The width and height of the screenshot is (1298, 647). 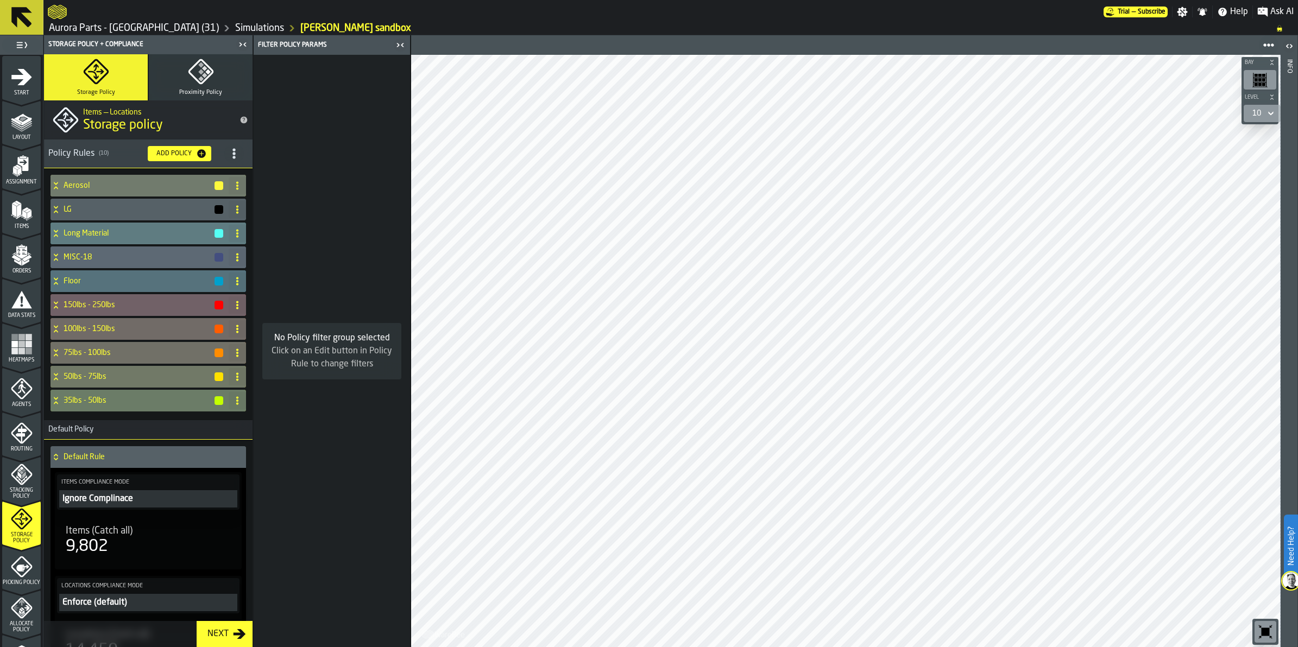 I want to click on h4: 50lbs - 75lbs, so click(x=138, y=377).